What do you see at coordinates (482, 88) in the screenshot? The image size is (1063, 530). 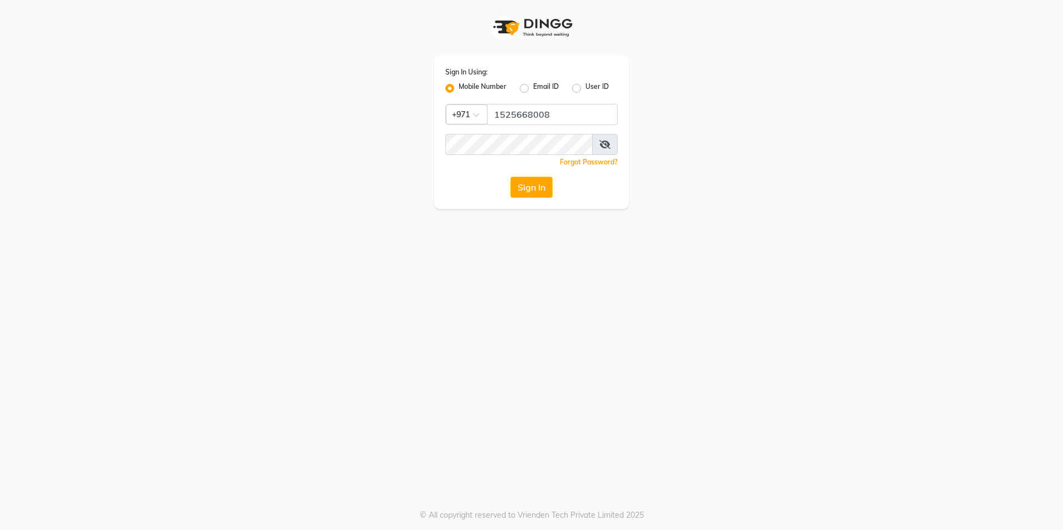 I see `label: Mobile Number` at bounding box center [482, 88].